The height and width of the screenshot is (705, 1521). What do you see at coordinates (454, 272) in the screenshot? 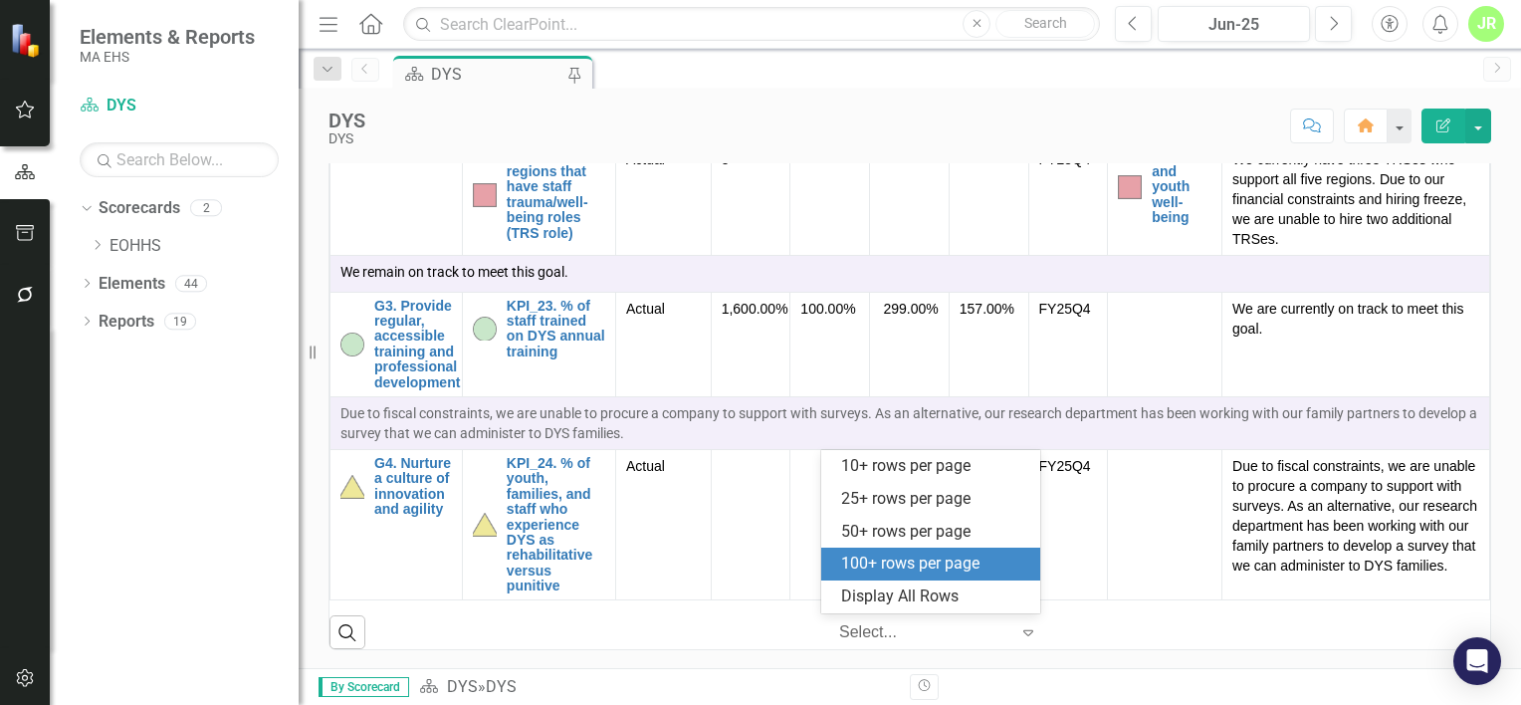
I see `span: We remain on track to meet this goal.` at bounding box center [454, 272].